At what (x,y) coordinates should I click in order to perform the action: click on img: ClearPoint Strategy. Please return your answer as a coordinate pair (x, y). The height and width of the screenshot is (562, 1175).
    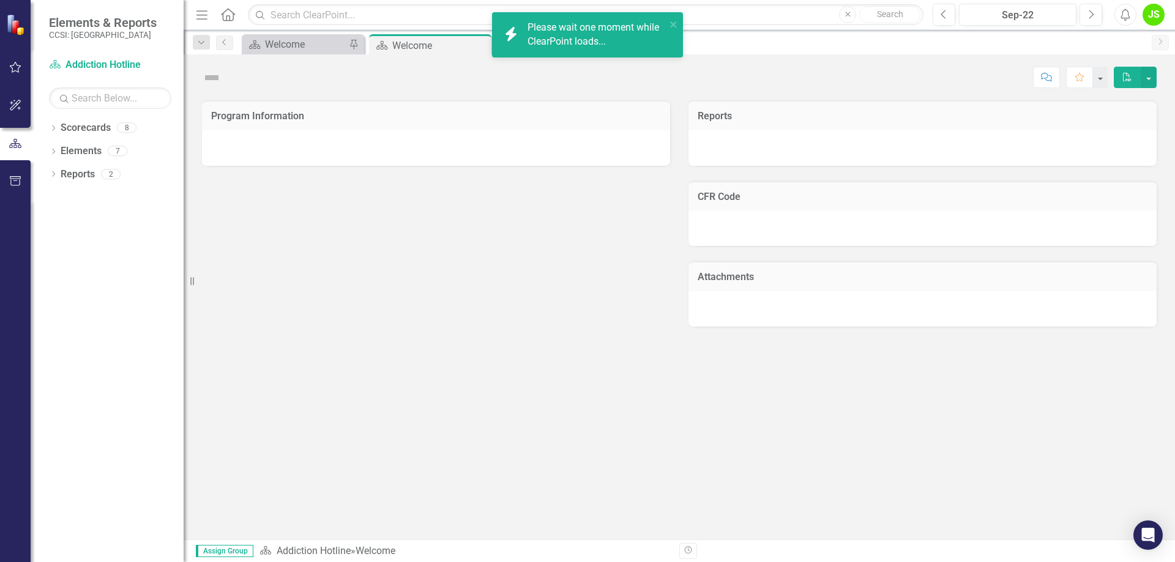
    Looking at the image, I should click on (17, 24).